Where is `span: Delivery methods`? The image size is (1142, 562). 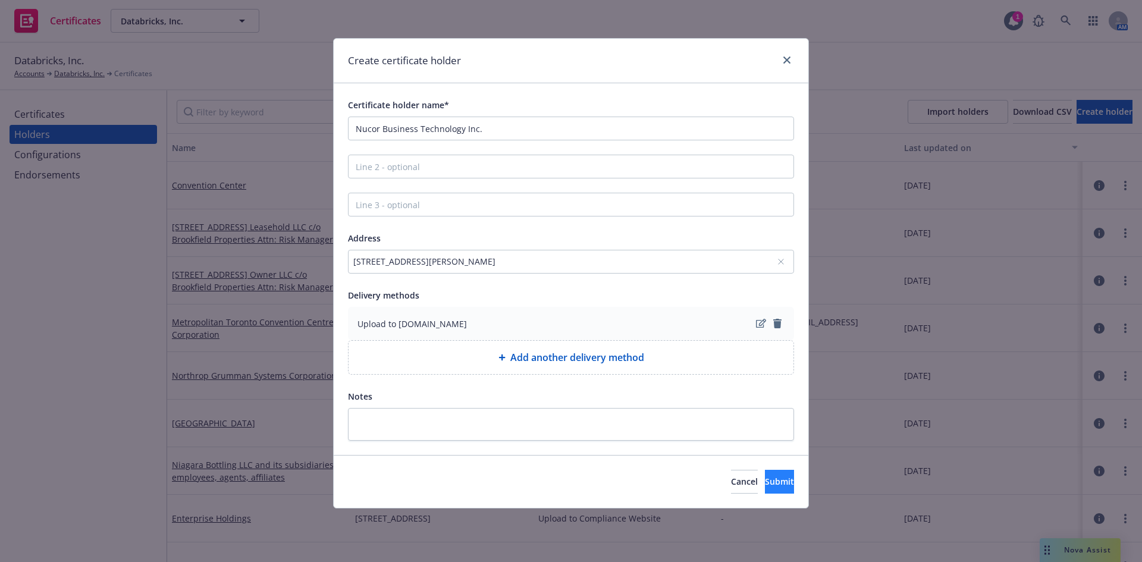
span: Delivery methods is located at coordinates (384, 295).